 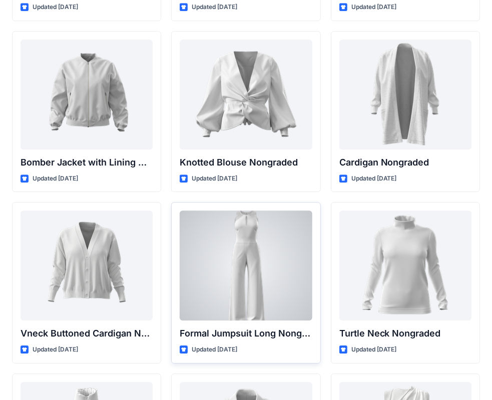 What do you see at coordinates (405, 95) in the screenshot?
I see `a: Cardigan Nongraded` at bounding box center [405, 95].